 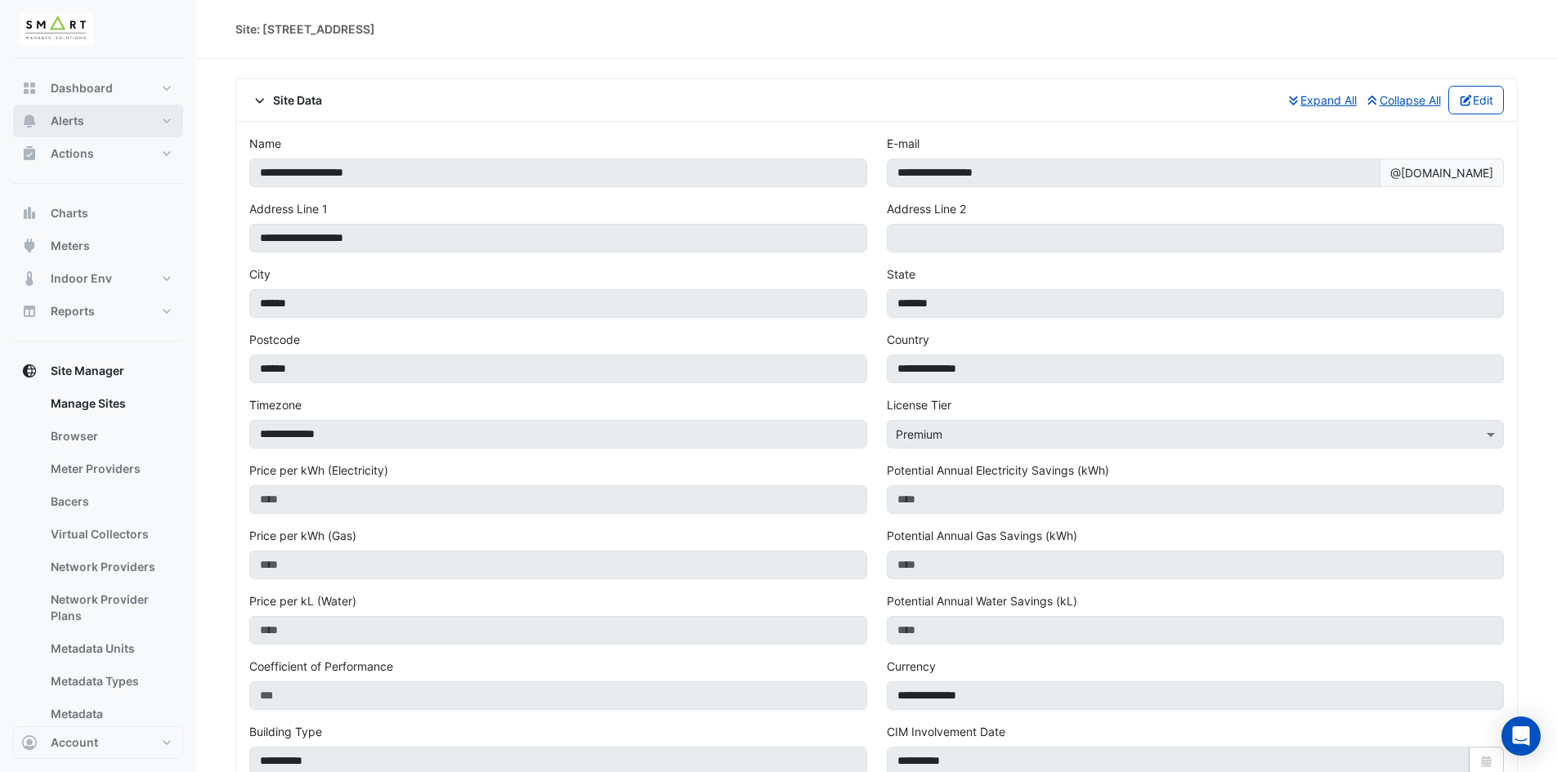 I want to click on app-icon: Alerts, so click(x=29, y=121).